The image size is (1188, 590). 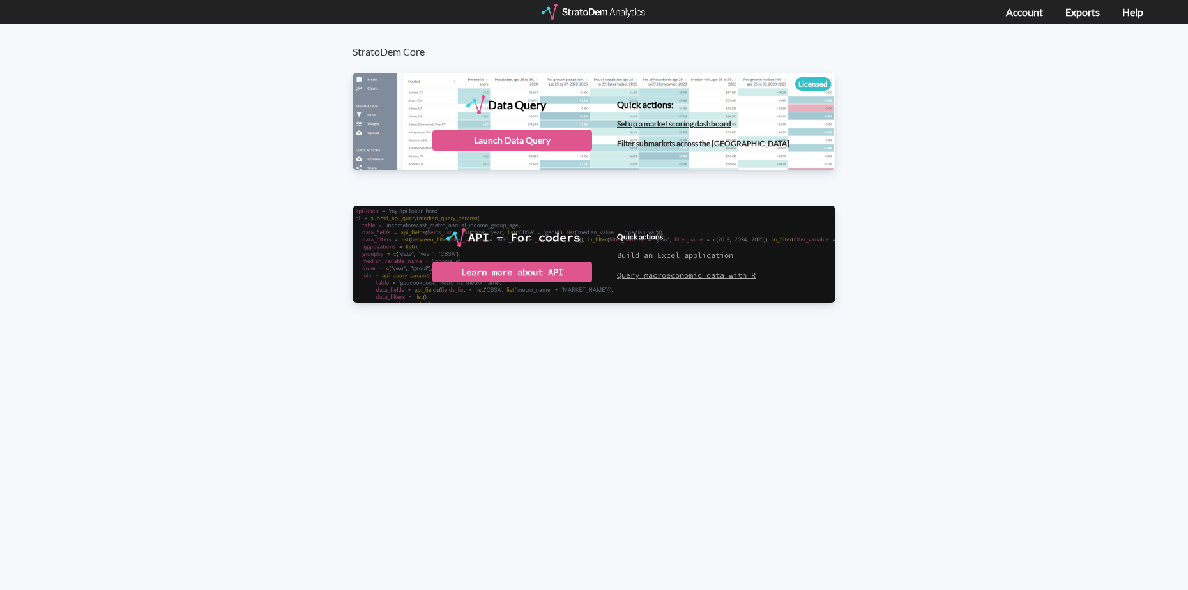 I want to click on div: Licensed, so click(x=813, y=84).